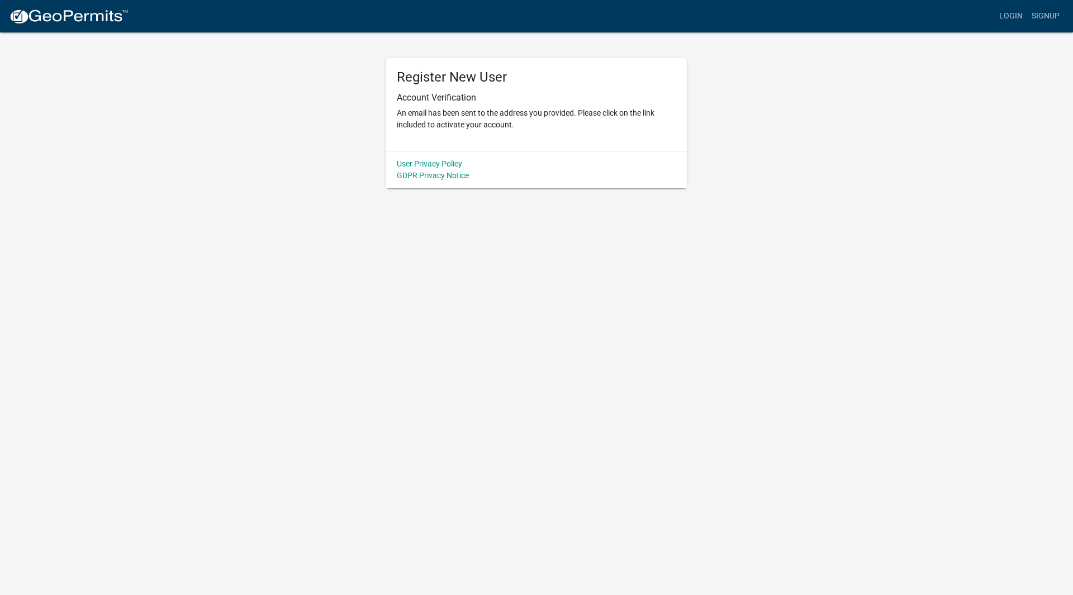 Image resolution: width=1073 pixels, height=595 pixels. Describe the element at coordinates (536, 119) in the screenshot. I see `p: An email has been sent to the address you provided. Please click on the link included to activate...` at that location.